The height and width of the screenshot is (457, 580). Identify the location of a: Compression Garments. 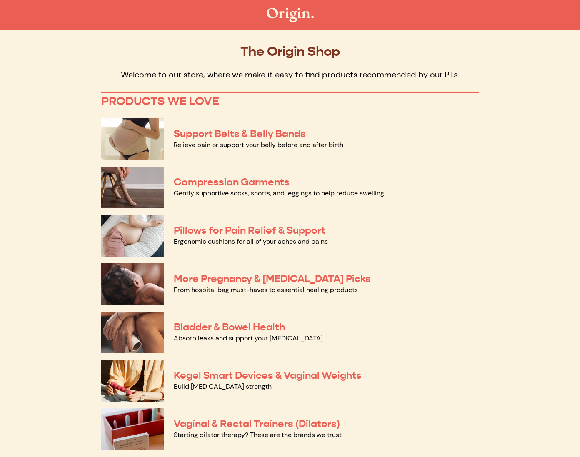
(232, 182).